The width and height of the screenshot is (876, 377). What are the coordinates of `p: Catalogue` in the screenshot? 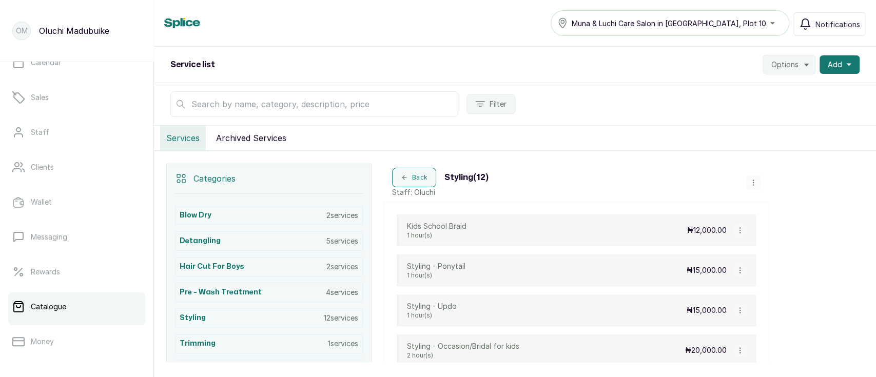 It's located at (48, 307).